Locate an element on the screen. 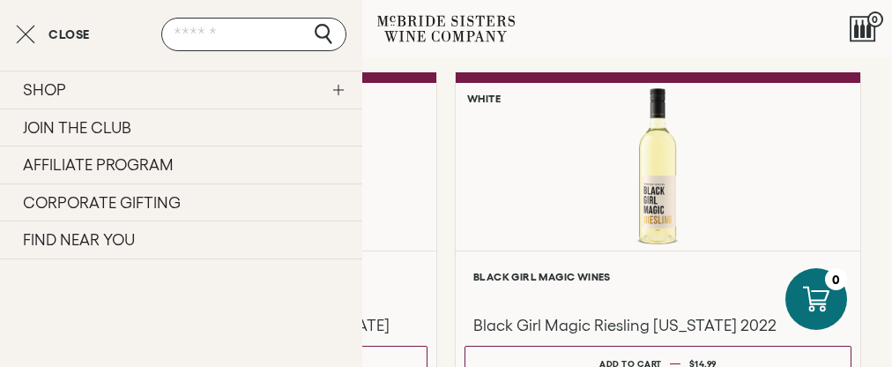 The height and width of the screenshot is (367, 892). div: 0 is located at coordinates (836, 279).